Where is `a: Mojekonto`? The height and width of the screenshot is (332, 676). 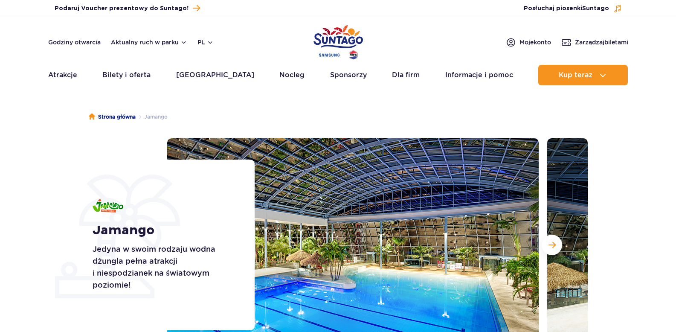
a: Mojekonto is located at coordinates (528, 42).